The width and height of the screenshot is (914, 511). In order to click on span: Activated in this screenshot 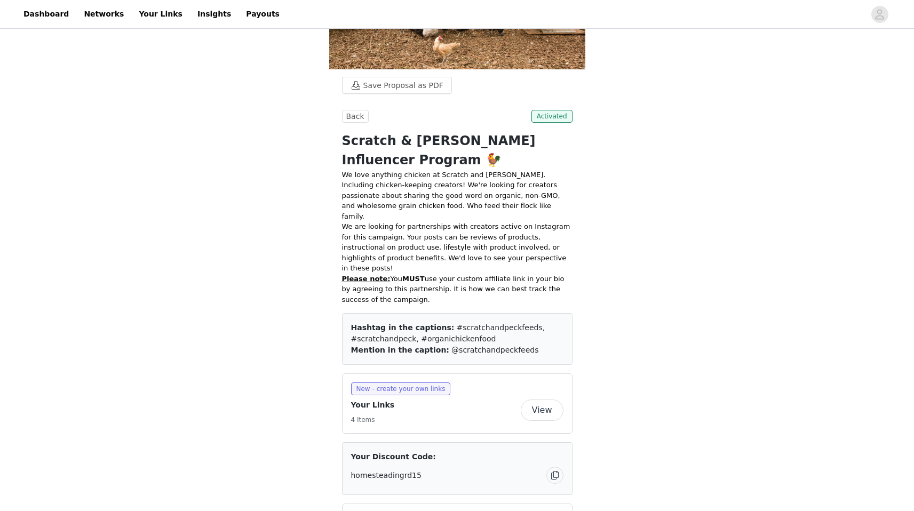, I will do `click(552, 116)`.